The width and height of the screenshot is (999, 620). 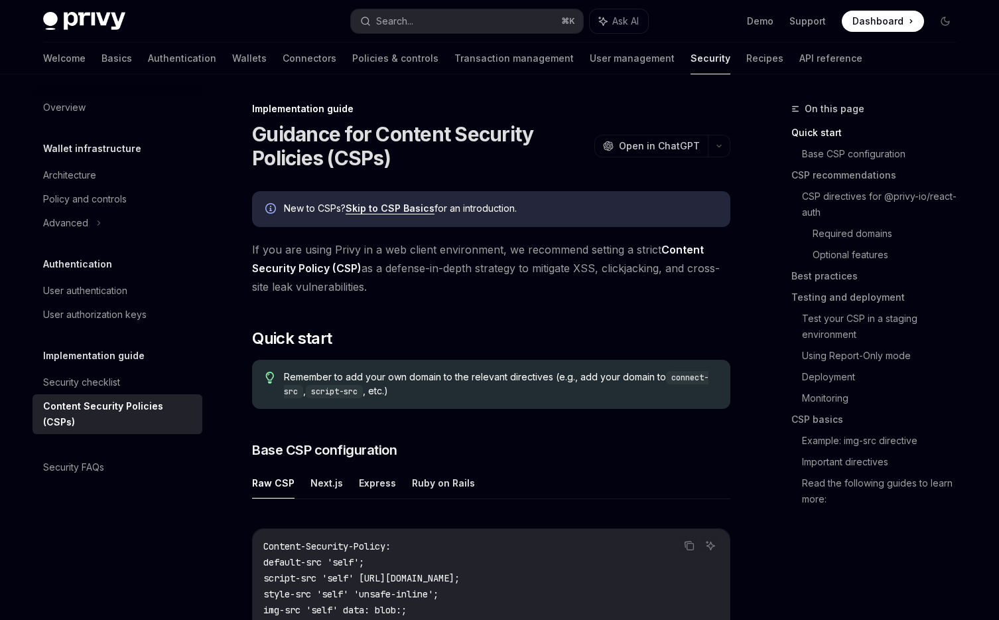 I want to click on a: Demo, so click(x=760, y=21).